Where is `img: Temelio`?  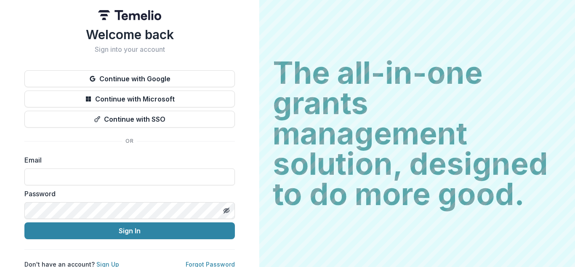
img: Temelio is located at coordinates (130, 15).